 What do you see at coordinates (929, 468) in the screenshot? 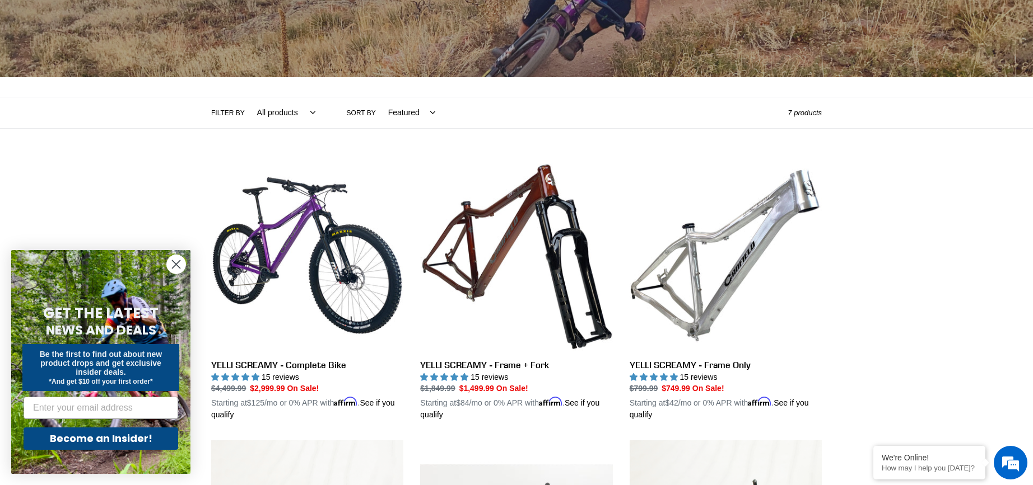
I see `p: How may I help you today?` at bounding box center [929, 468].